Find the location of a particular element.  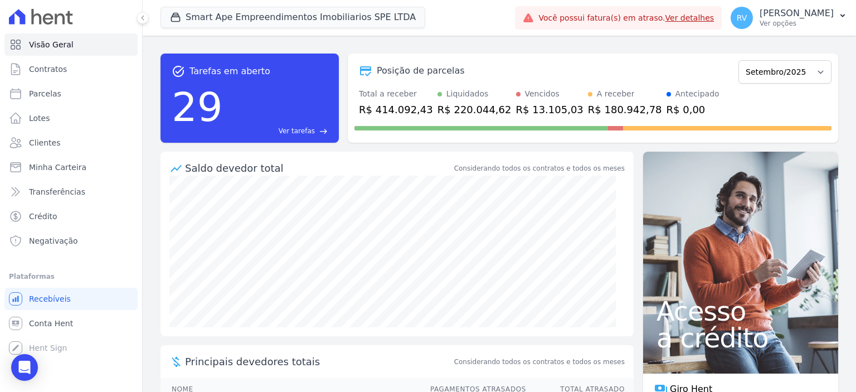

span: Minha Carteira is located at coordinates (57, 167).